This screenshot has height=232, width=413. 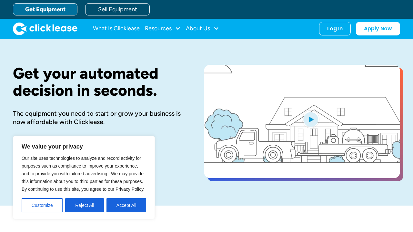 I want to click on button: Accept All, so click(x=126, y=206).